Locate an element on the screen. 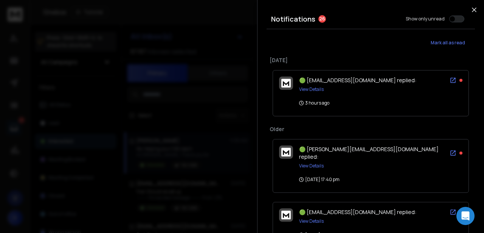  span: 26 is located at coordinates (322, 19).